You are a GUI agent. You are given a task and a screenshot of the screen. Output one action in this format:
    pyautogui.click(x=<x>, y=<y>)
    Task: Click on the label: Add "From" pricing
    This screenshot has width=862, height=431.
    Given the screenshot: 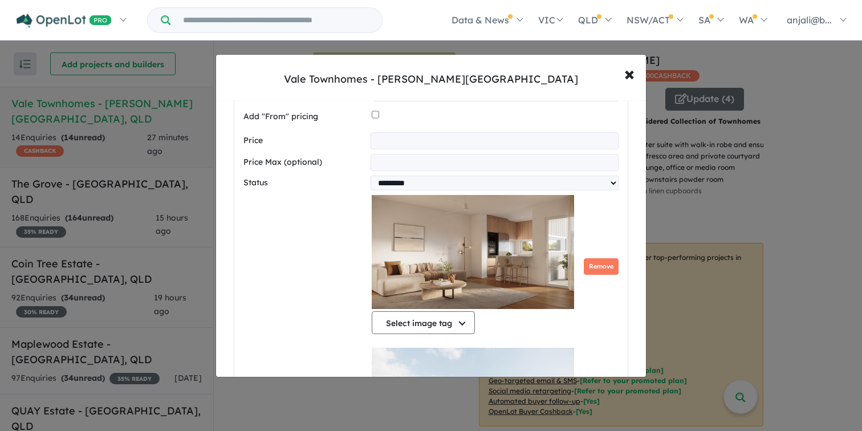 What is the action you would take?
    pyautogui.click(x=305, y=117)
    